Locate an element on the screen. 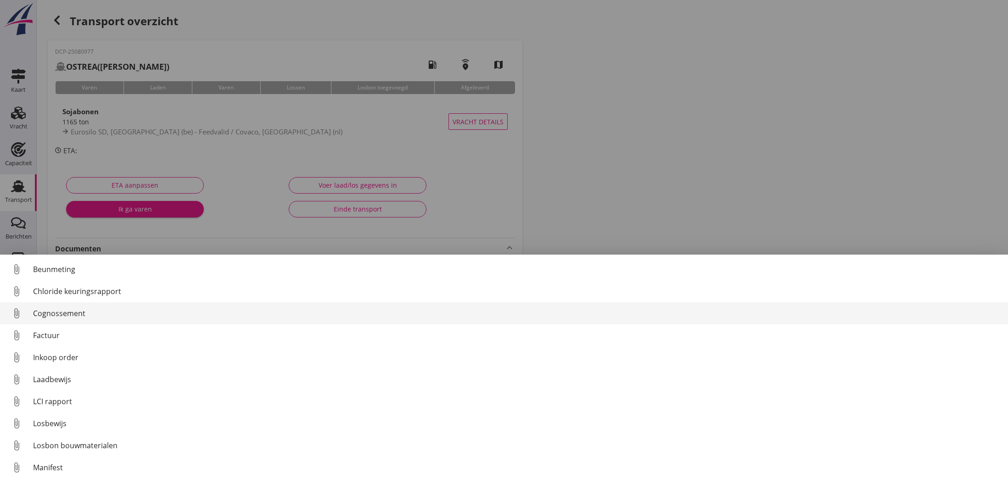 The height and width of the screenshot is (484, 1008). div: Inkoop order is located at coordinates (517, 357).